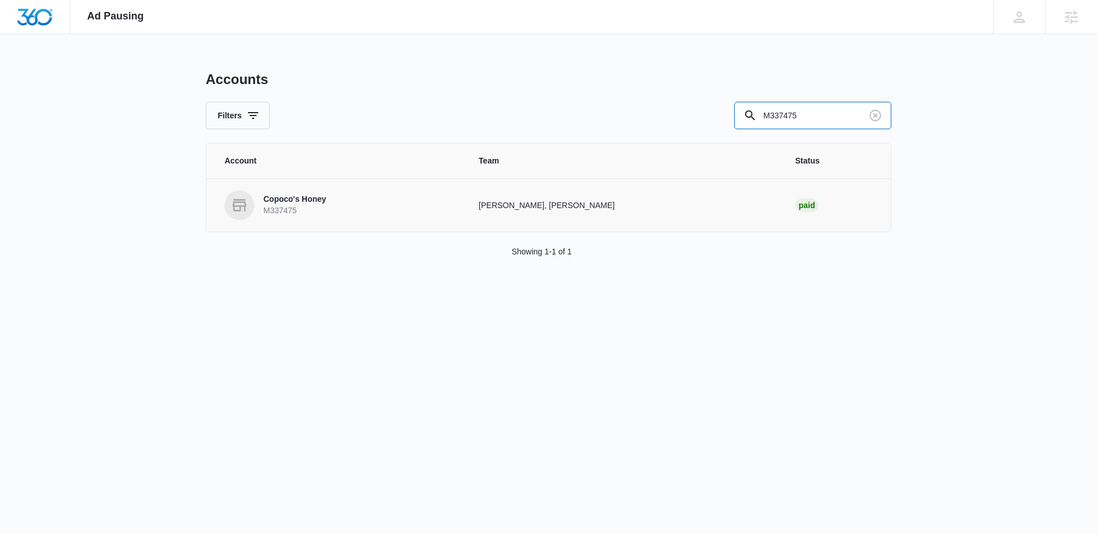 The width and height of the screenshot is (1097, 534). Describe the element at coordinates (295, 211) in the screenshot. I see `p: M337475` at that location.